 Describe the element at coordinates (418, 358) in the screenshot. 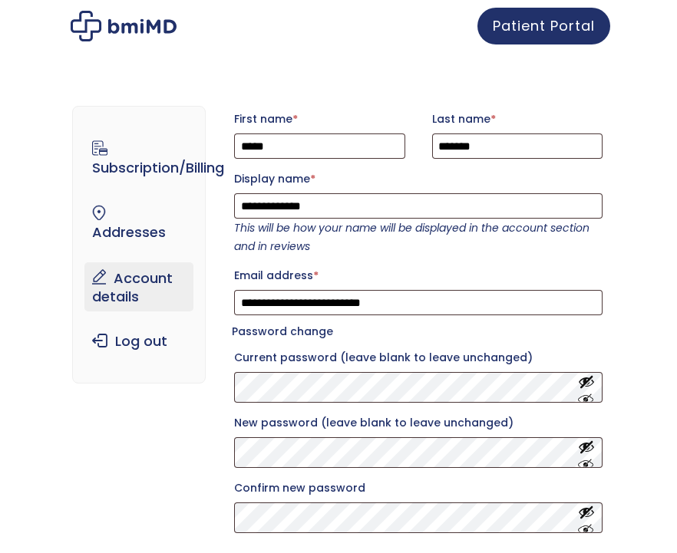

I see `label: Current password (leave blank to leave unchanged)` at that location.